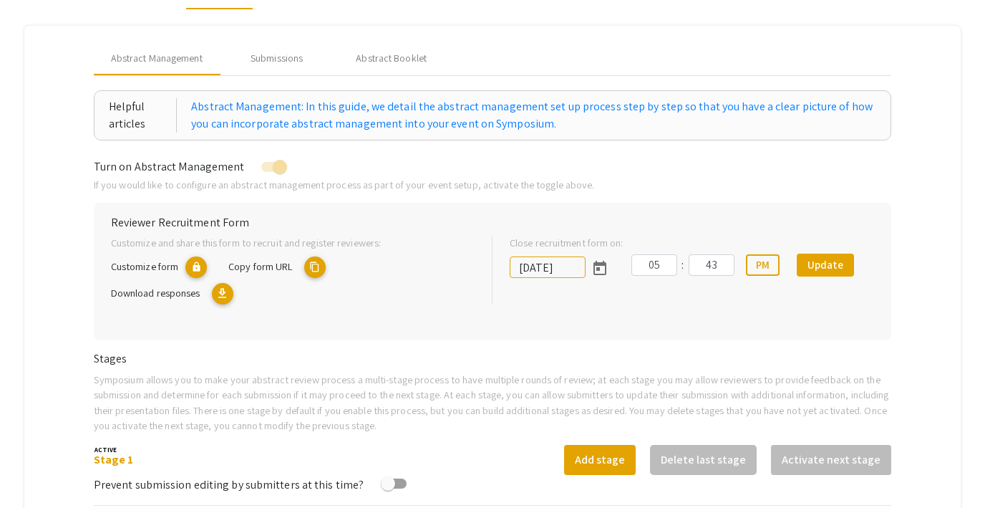 Image resolution: width=985 pixels, height=508 pixels. I want to click on button: Add stage, so click(600, 460).